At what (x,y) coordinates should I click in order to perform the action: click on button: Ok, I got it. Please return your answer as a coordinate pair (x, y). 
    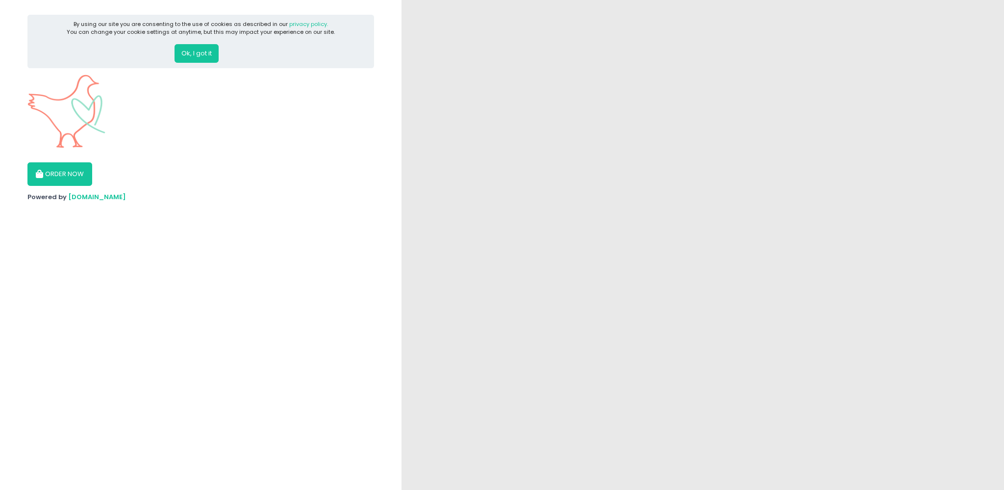
    Looking at the image, I should click on (197, 53).